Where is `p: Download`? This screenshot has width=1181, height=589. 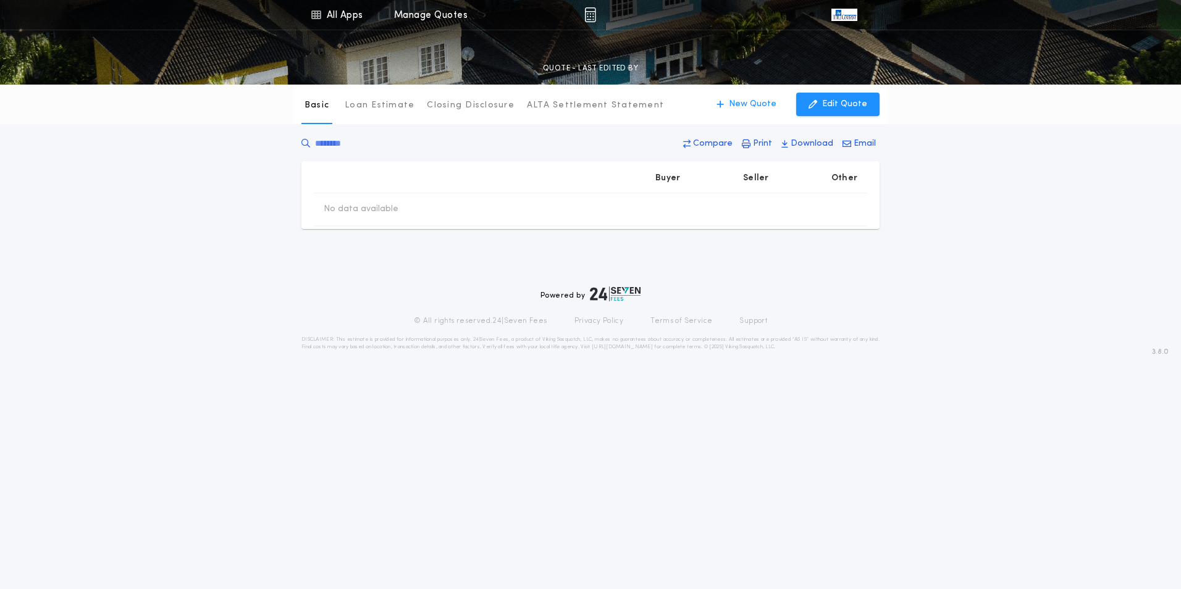 p: Download is located at coordinates (812, 144).